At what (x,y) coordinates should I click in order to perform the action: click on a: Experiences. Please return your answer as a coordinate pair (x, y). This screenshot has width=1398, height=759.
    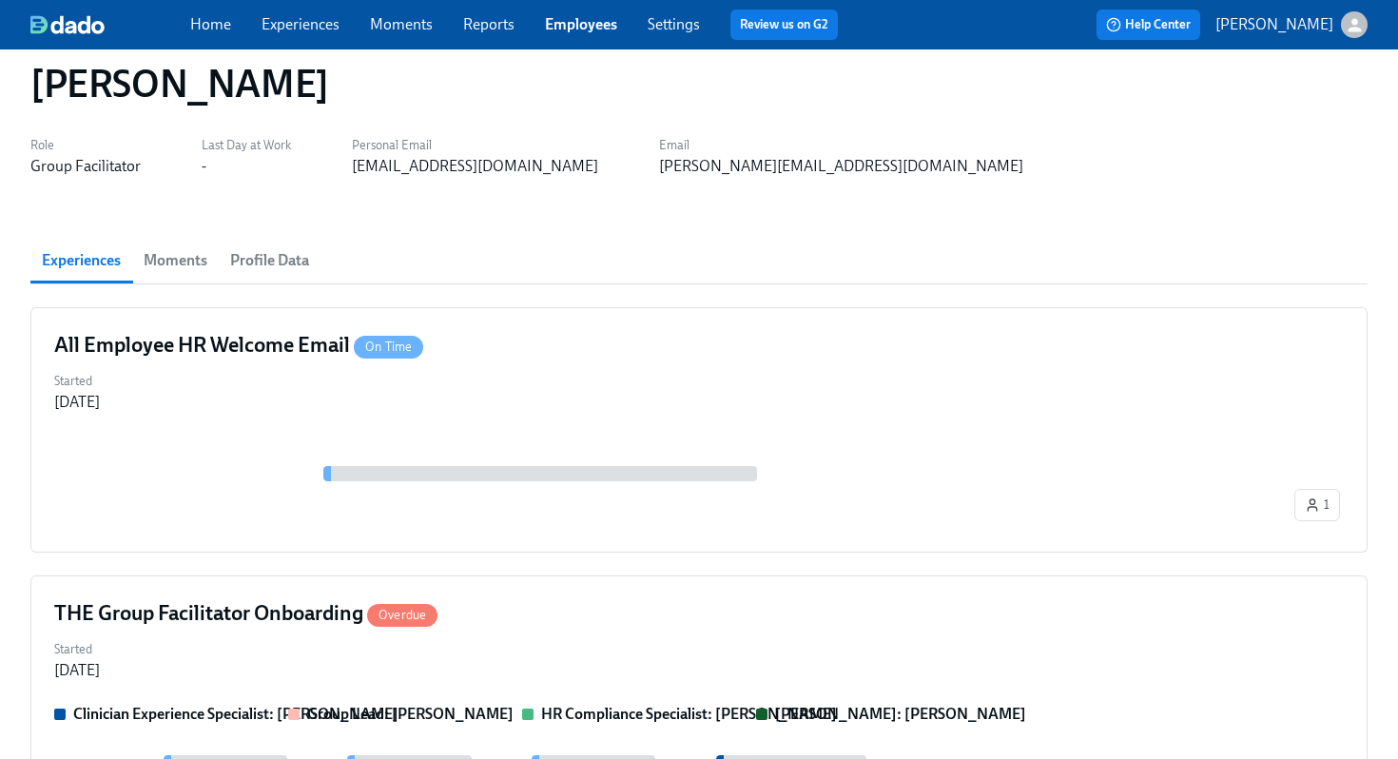
    Looking at the image, I should click on (300, 24).